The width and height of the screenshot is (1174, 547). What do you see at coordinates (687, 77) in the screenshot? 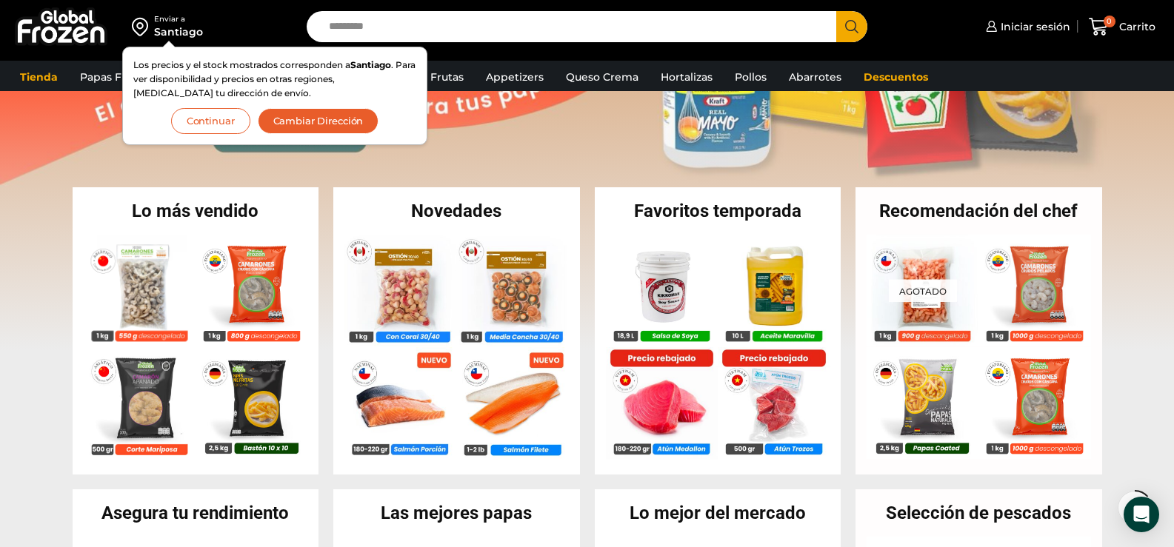
I see `a: Hortalizas` at bounding box center [687, 77].